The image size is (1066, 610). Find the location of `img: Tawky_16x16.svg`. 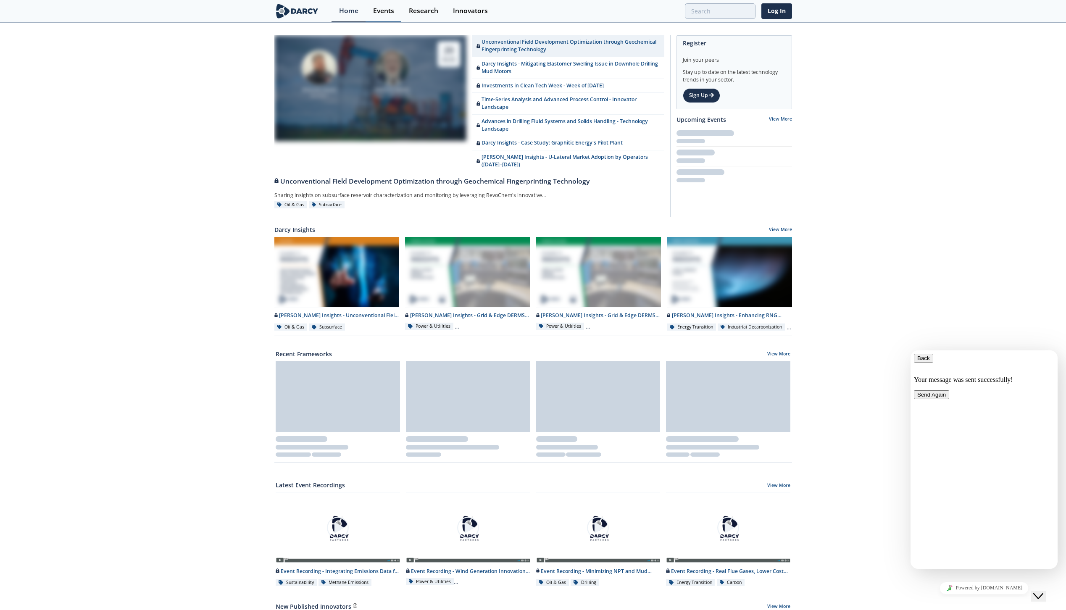

img: Tawky_16x16.svg is located at coordinates (39, 9).